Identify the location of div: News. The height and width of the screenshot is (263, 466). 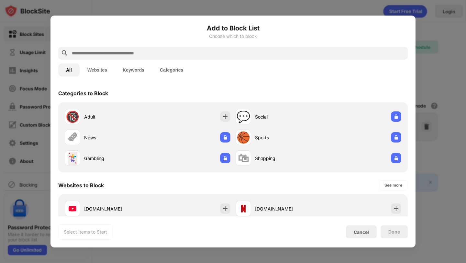
(116, 137).